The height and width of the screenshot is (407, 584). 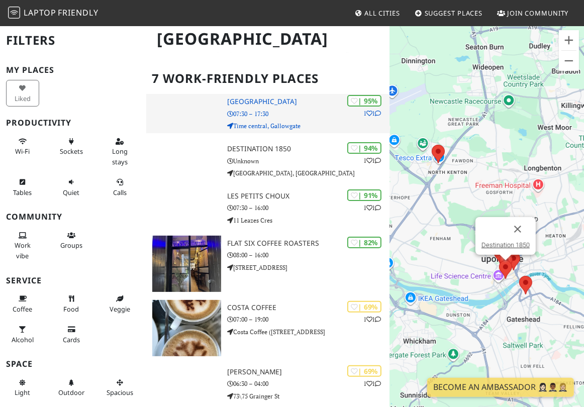 I want to click on button: Zoom out, so click(x=569, y=61).